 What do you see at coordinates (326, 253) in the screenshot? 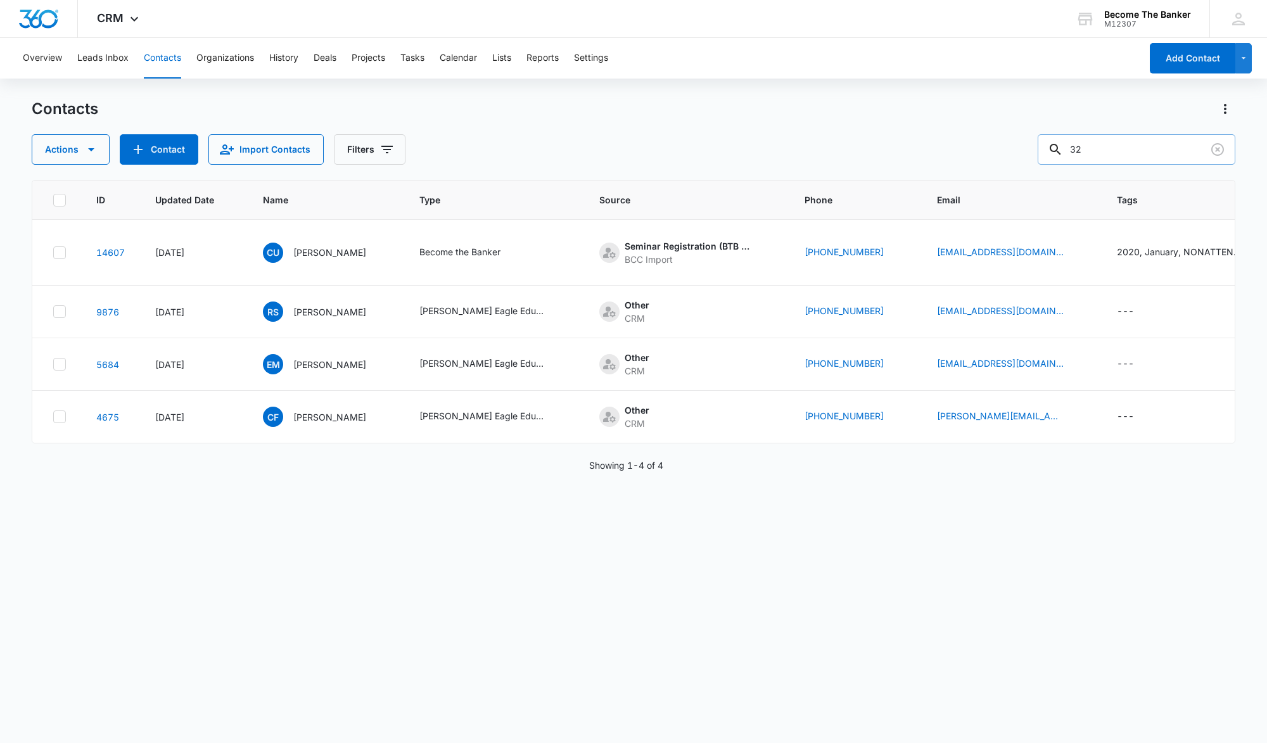
I see `div: Name - Clement Udegbe - Select to Edit Field` at bounding box center [326, 253].